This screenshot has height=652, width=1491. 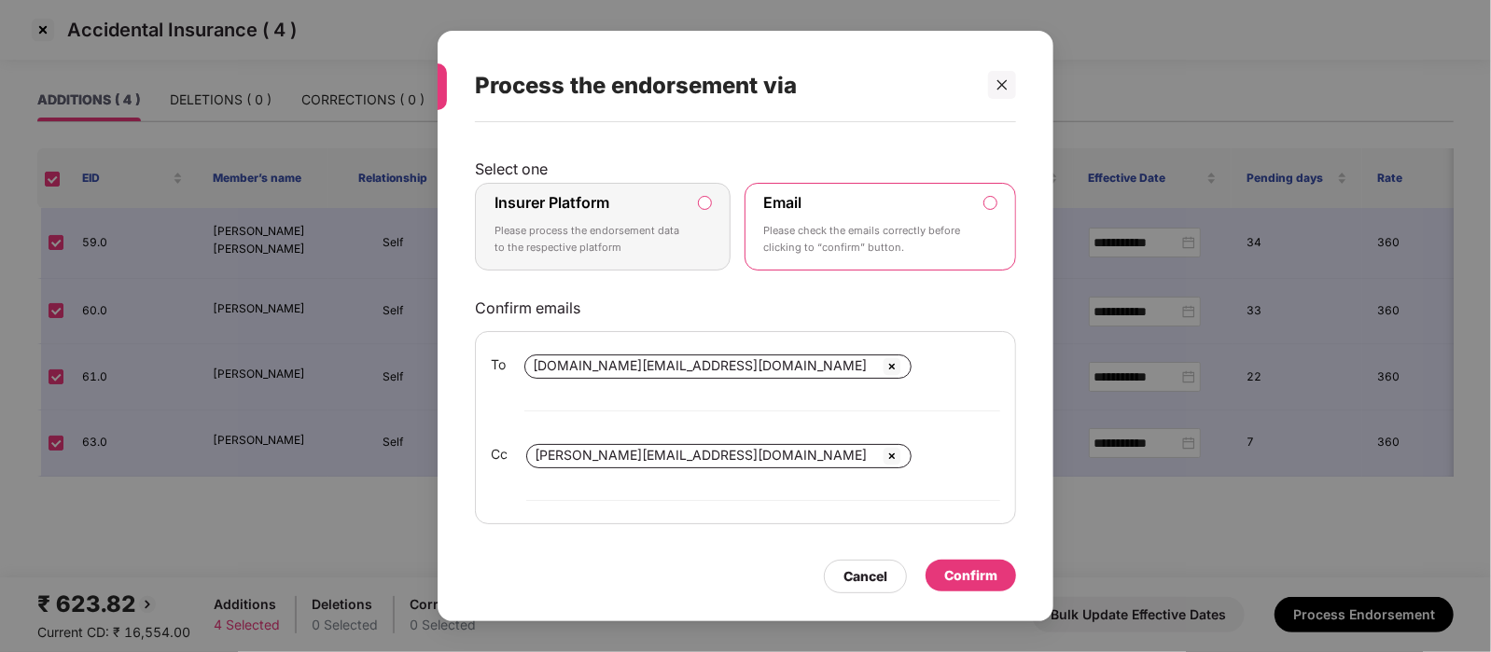 I want to click on p: Please process the endorsement data to the respective platform, so click(x=590, y=239).